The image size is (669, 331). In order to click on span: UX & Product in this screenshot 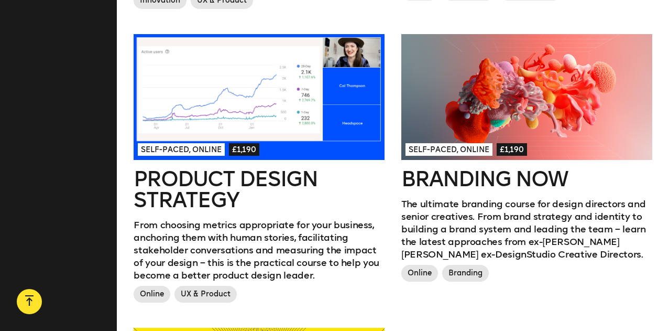, I will do `click(205, 294)`.